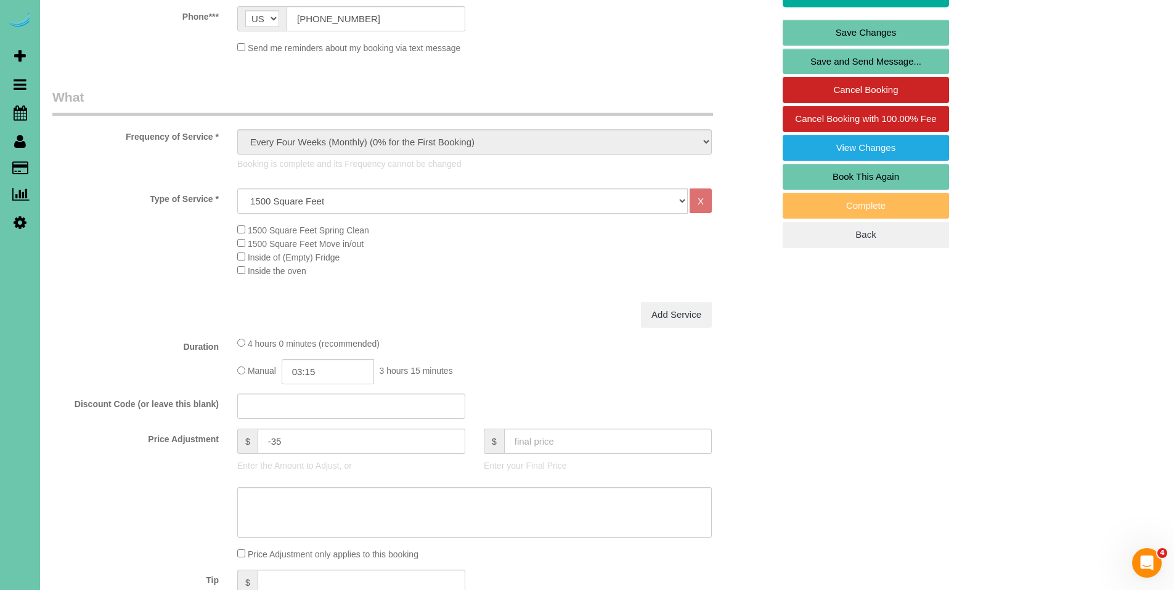  I want to click on p: Enter the Amount to Adjust, or, so click(351, 466).